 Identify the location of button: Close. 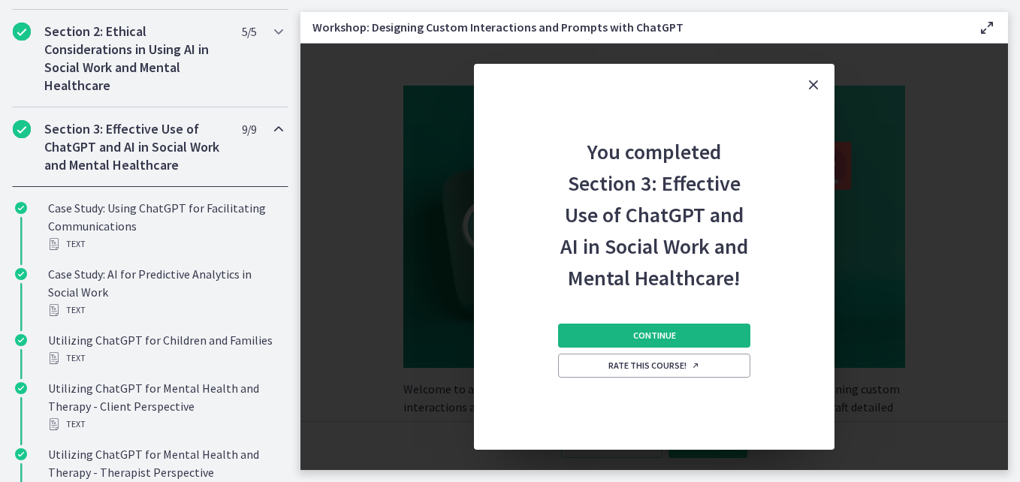
(814, 85).